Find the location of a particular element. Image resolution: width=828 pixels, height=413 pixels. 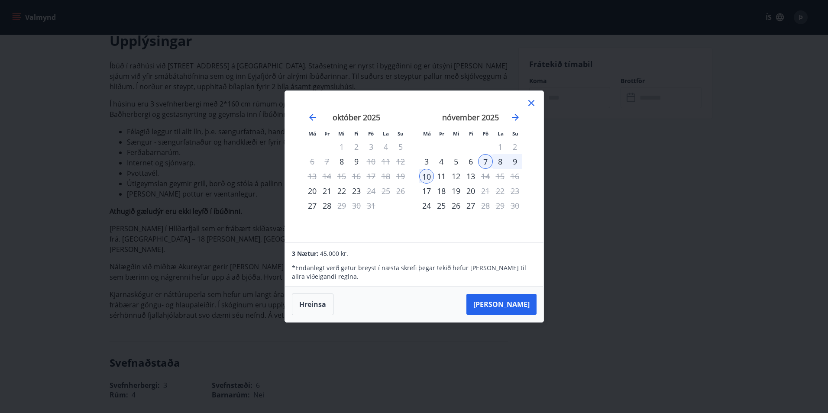

td: Choose miðvikudagur, 8. október 2025 as your check-in date. It’s available. is located at coordinates (342, 161).